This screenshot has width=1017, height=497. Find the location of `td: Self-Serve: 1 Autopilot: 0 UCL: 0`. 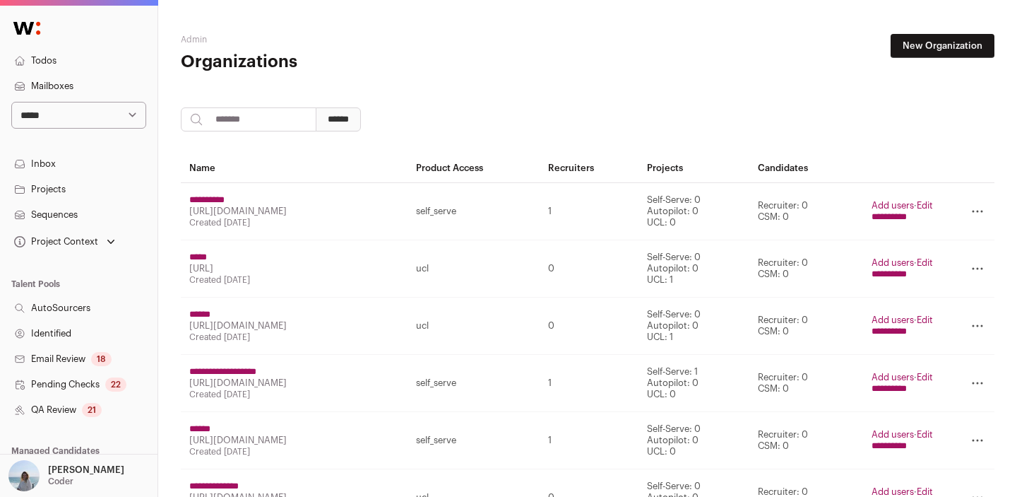

td: Self-Serve: 1 Autopilot: 0 UCL: 0 is located at coordinates (694, 383).